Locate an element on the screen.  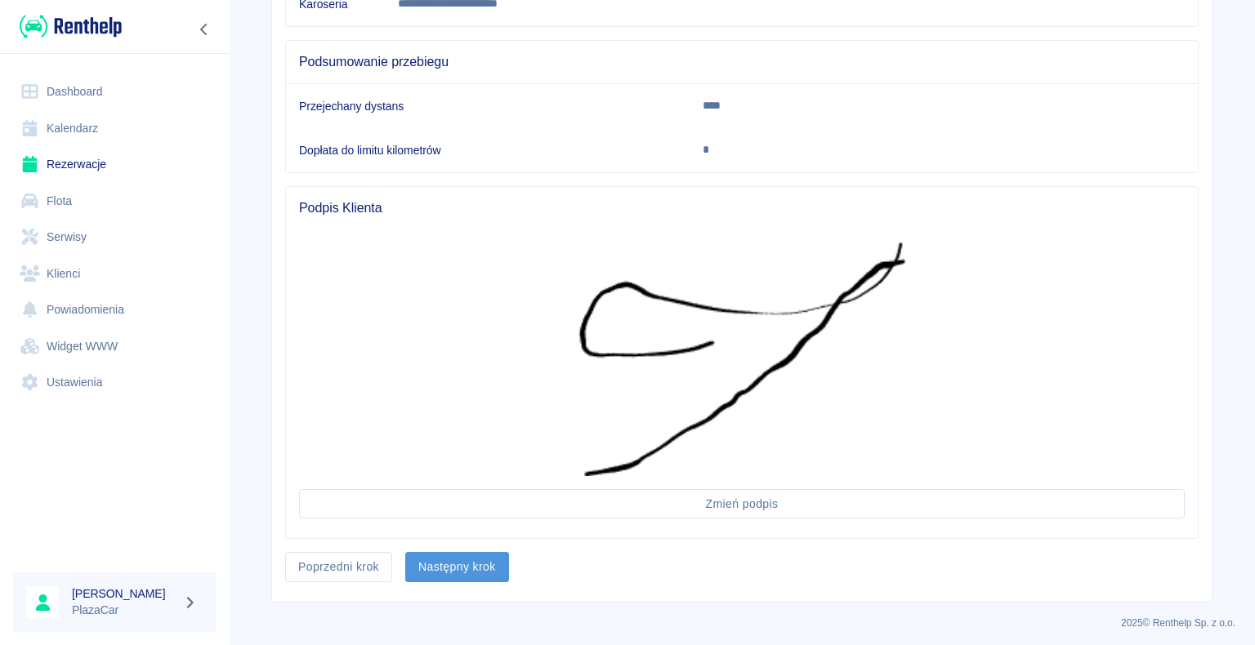
a: Powiadomienia is located at coordinates (114, 310).